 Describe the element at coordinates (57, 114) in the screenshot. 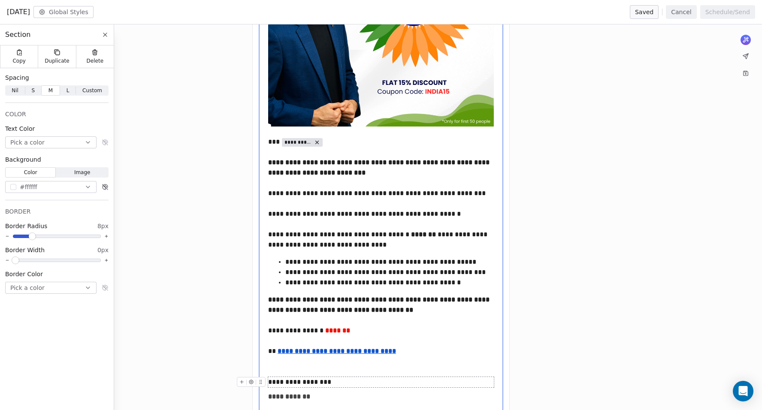

I see `div: COLOR` at that location.